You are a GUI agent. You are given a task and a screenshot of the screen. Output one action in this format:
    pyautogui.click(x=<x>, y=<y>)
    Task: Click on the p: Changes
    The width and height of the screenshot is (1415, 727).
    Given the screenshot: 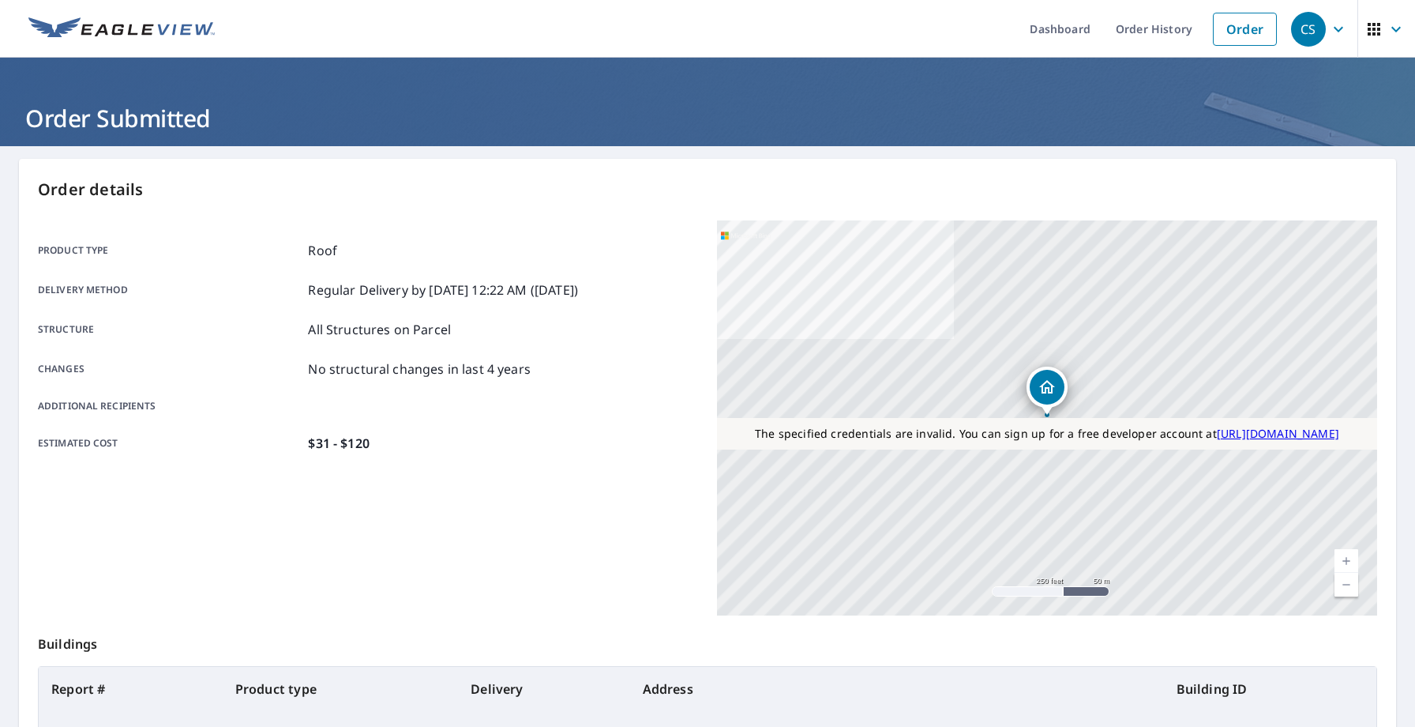 What is the action you would take?
    pyautogui.click(x=170, y=369)
    